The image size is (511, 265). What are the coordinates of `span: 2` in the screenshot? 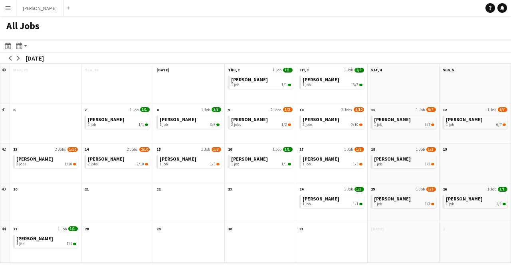 It's located at (444, 229).